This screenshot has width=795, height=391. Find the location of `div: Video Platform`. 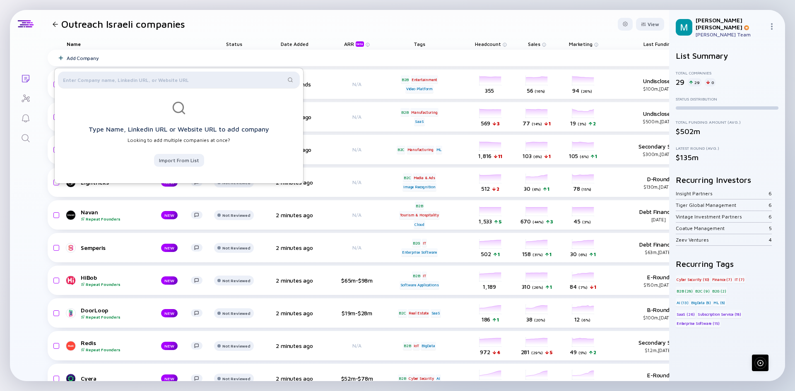

div: Video Platform is located at coordinates (420, 89).